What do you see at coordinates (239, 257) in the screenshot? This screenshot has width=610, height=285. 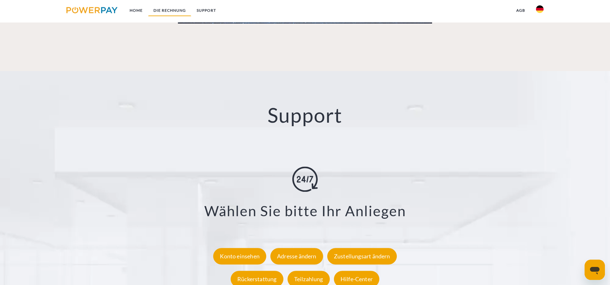 I see `div: Konto einsehen` at bounding box center [239, 257].